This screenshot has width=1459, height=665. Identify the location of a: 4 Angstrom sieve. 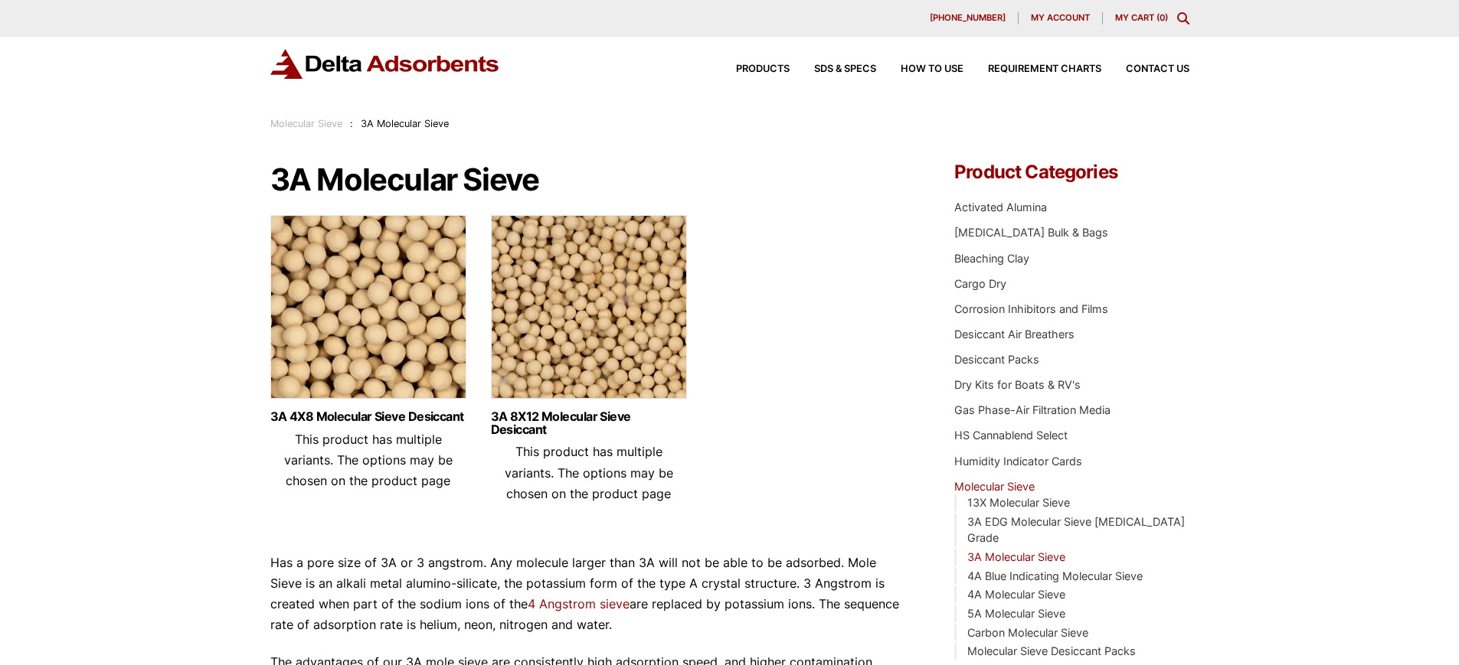
(578, 604).